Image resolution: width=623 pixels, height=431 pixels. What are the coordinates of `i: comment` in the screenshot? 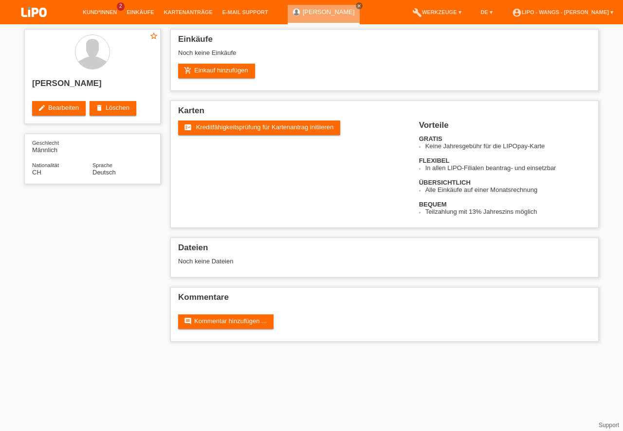 It's located at (188, 321).